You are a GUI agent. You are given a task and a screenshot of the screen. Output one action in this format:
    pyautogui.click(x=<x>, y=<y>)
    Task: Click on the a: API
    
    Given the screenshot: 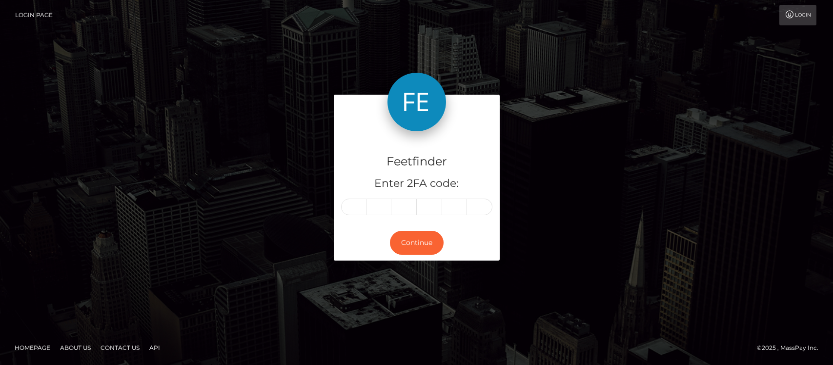 What is the action you would take?
    pyautogui.click(x=155, y=348)
    